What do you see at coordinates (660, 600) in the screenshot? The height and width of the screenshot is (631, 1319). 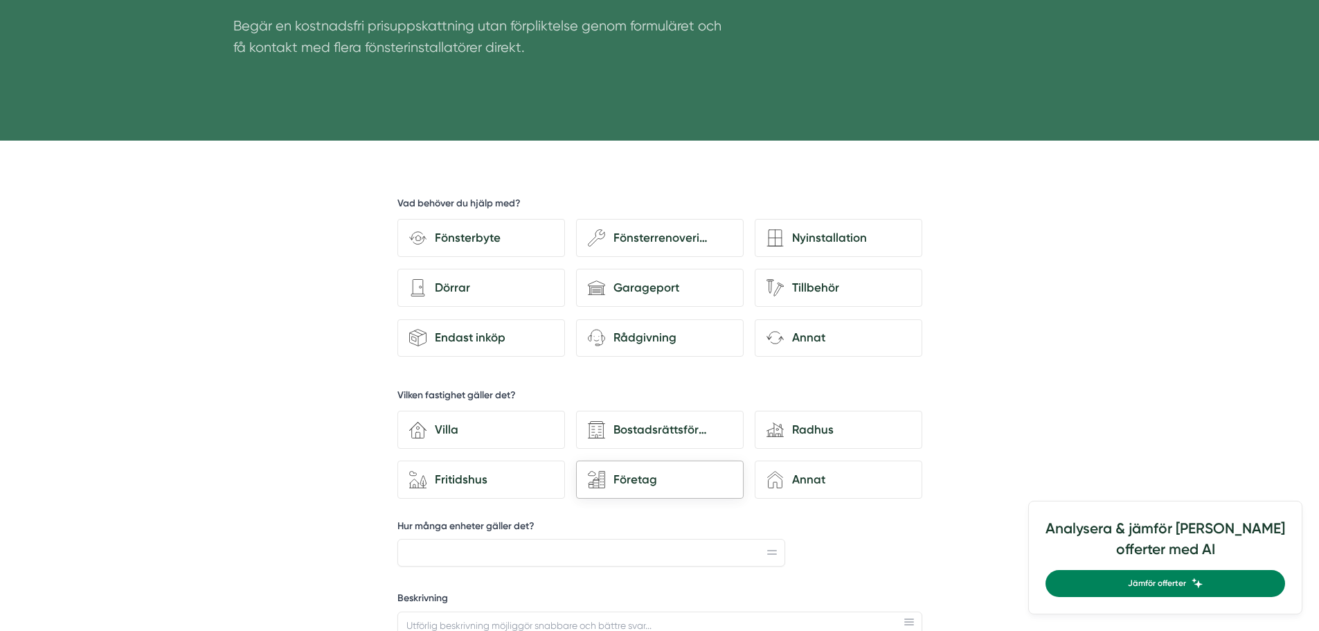 I see `label: Beskrivning` at bounding box center [660, 600].